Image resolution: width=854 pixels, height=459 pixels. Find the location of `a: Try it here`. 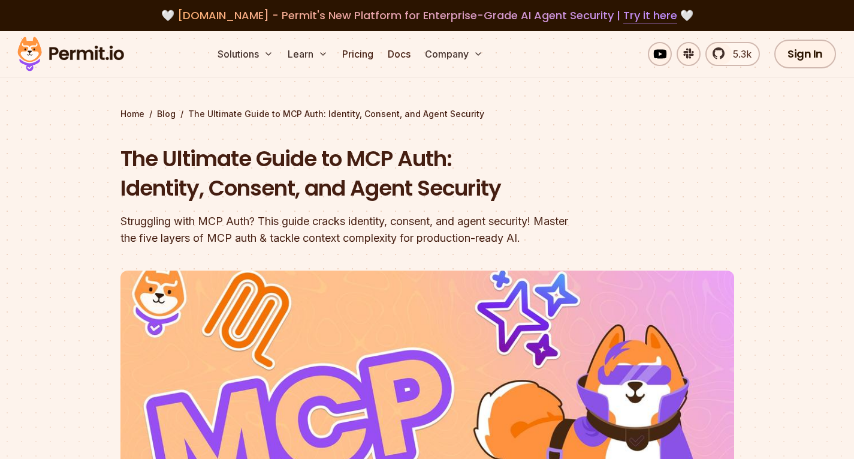

a: Try it here is located at coordinates (650, 16).